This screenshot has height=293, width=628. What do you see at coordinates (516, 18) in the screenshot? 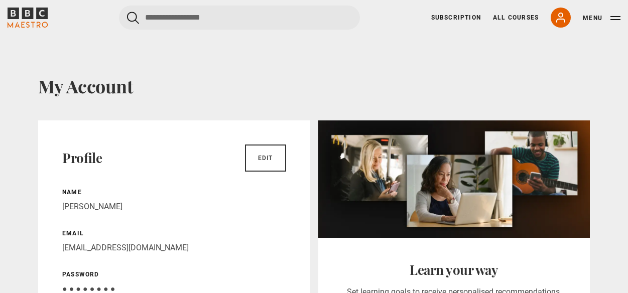
I see `a: All Courses` at bounding box center [516, 18].